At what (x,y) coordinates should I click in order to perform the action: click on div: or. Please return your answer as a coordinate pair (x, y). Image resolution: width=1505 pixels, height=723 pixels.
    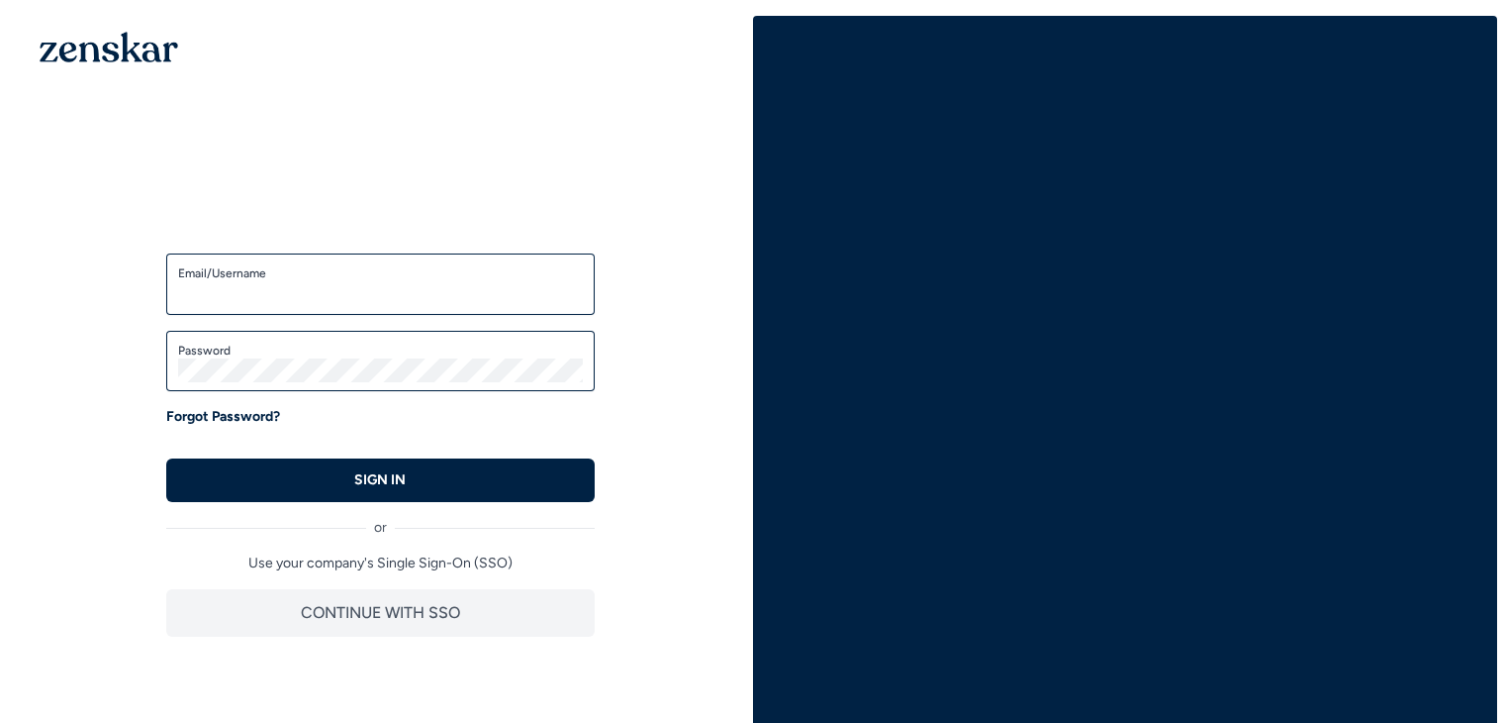
    Looking at the image, I should click on (380, 520).